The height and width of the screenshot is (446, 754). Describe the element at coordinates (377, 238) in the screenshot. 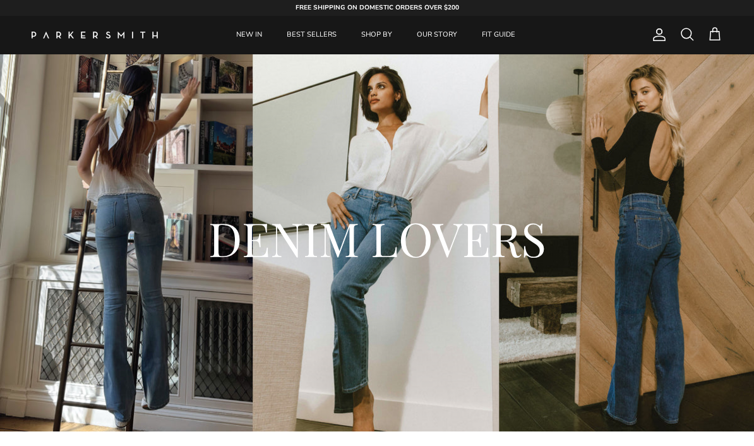

I see `h2: DENIM LOVERS` at that location.